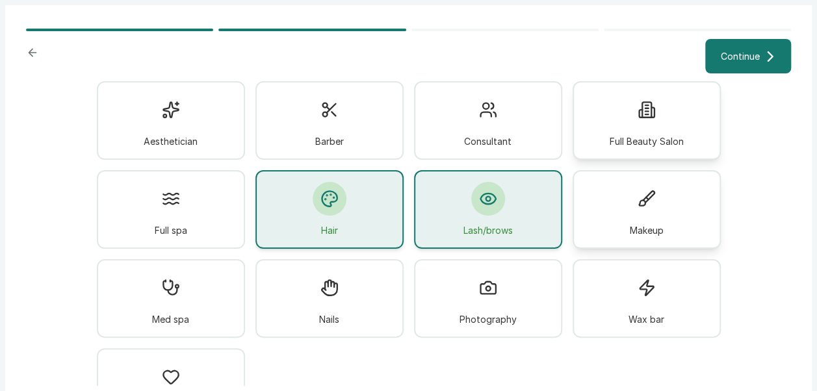 This screenshot has height=391, width=817. Describe the element at coordinates (488, 319) in the screenshot. I see `span: Photography` at that location.